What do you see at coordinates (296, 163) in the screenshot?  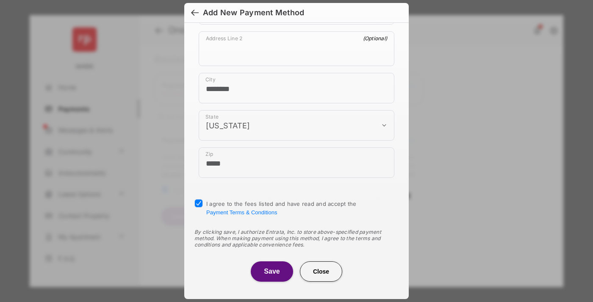 I see `div: payment_method_screening[postal_addresses][postalCode]` at bounding box center [296, 163].